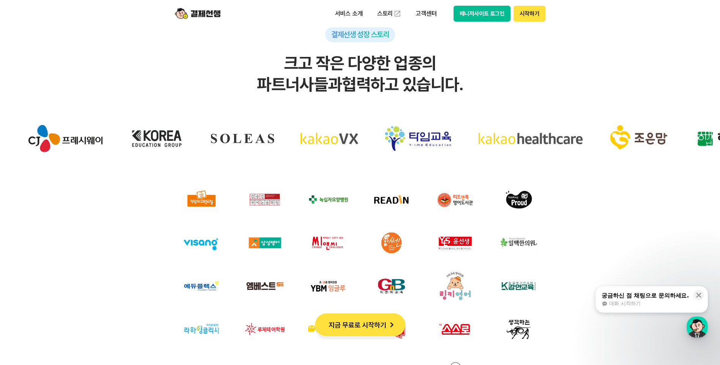  What do you see at coordinates (325, 139) in the screenshot?
I see `img: 카카오VX` at bounding box center [325, 139].